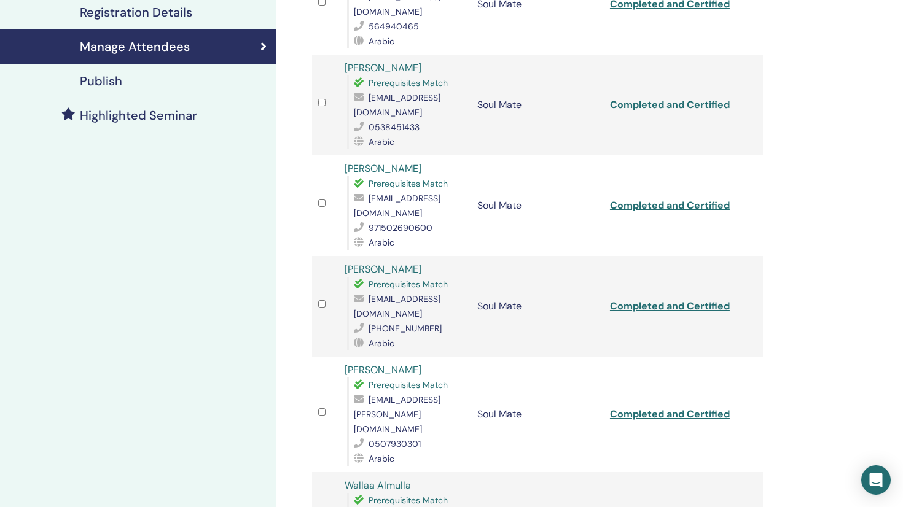 The image size is (903, 507). I want to click on h4: Manage Attendees, so click(134, 47).